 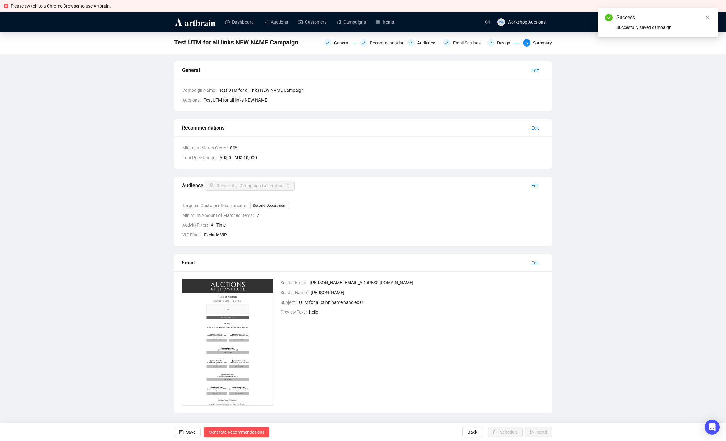 What do you see at coordinates (538, 43) in the screenshot?
I see `div: 6Summary` at bounding box center [538, 43].